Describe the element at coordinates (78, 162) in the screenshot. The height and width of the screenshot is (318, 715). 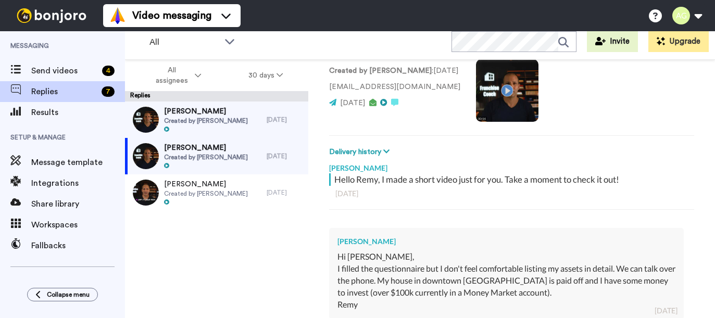
I see `span: Message template` at that location.